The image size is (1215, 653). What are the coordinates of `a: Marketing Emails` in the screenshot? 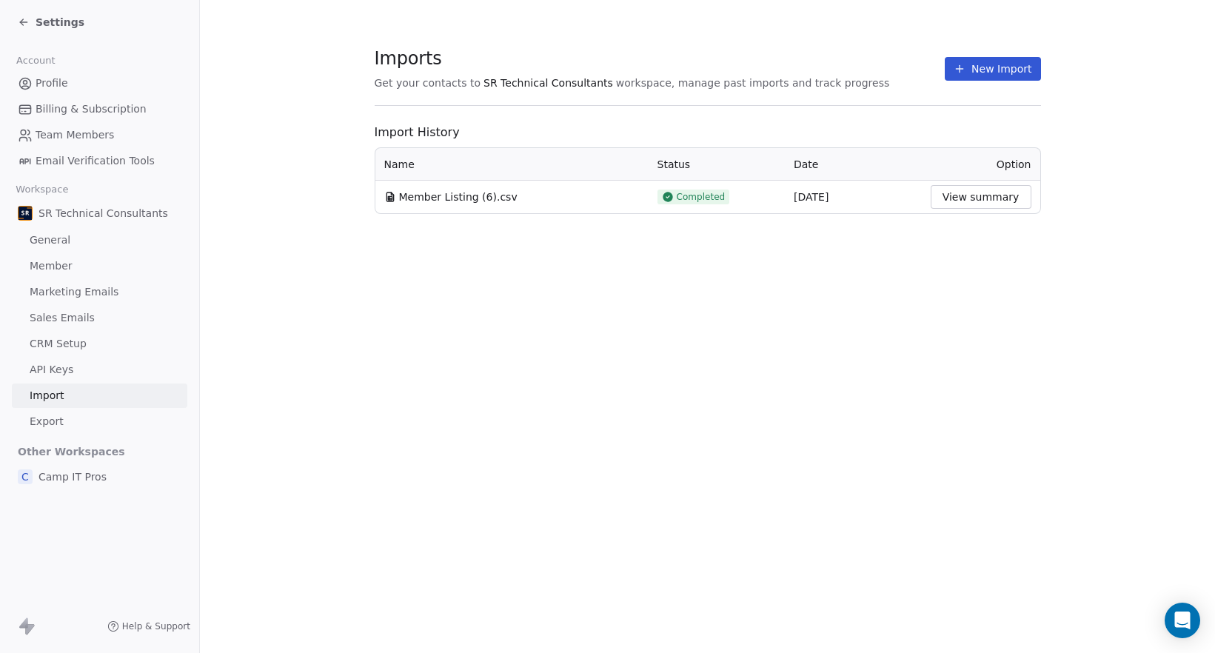 It's located at (99, 292).